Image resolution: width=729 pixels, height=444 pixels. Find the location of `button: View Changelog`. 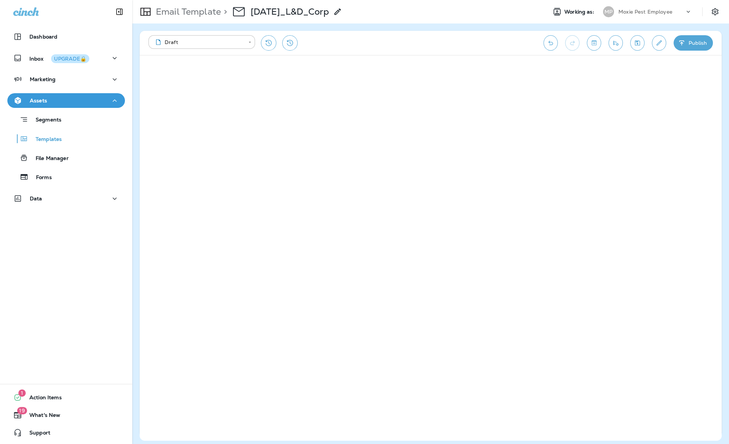

button: View Changelog is located at coordinates (290, 43).